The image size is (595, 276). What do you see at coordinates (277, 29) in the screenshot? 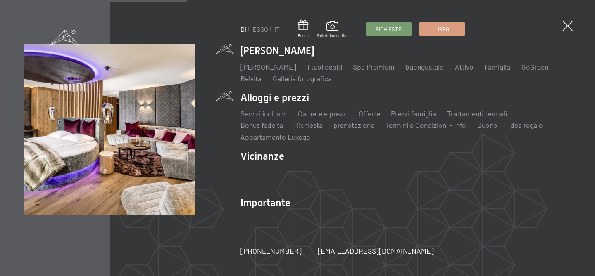
I see `a: IT` at bounding box center [277, 29].